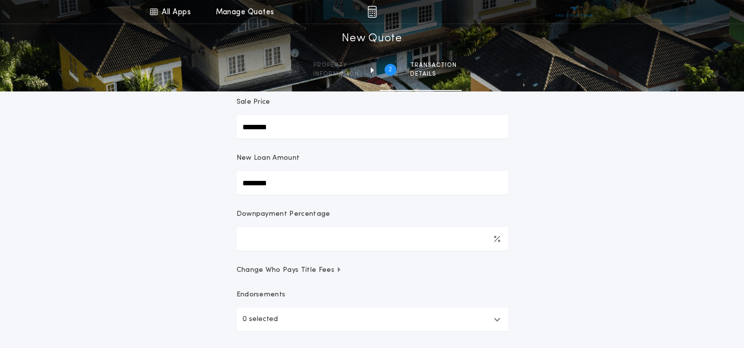  I want to click on img: img, so click(372, 12).